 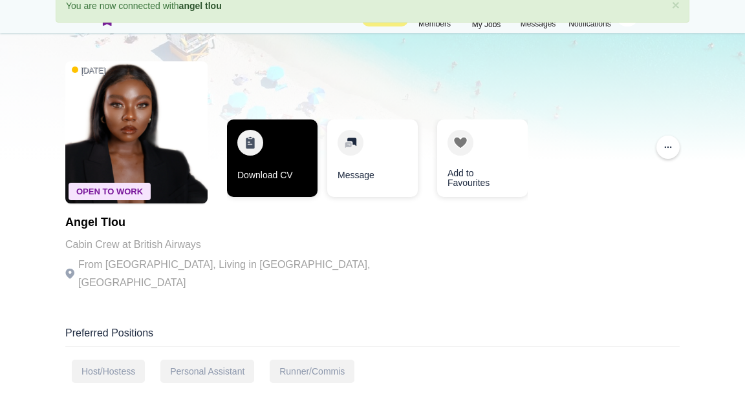 What do you see at coordinates (486, 25) in the screenshot?
I see `span: My Jobs` at bounding box center [486, 25].